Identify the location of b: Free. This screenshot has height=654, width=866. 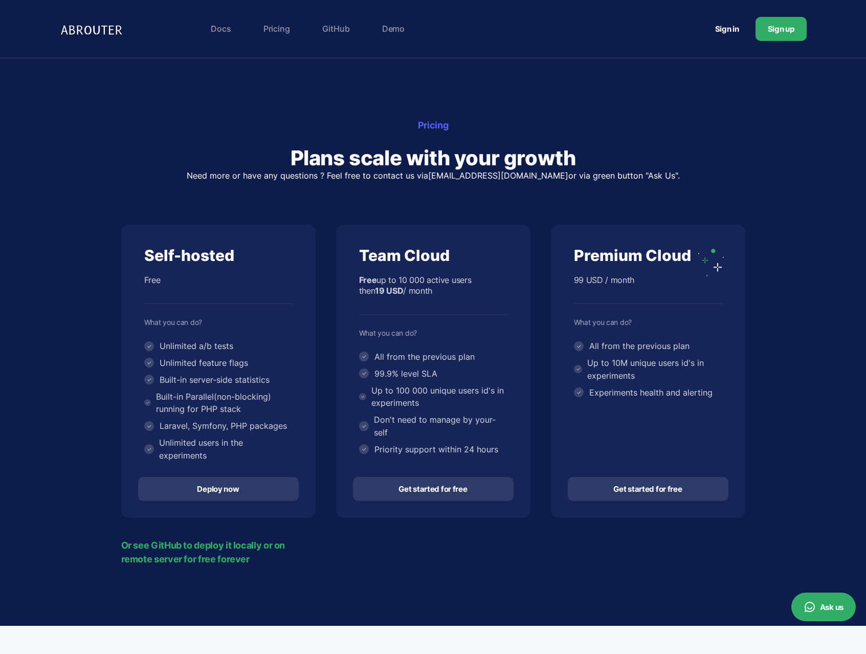
(368, 280).